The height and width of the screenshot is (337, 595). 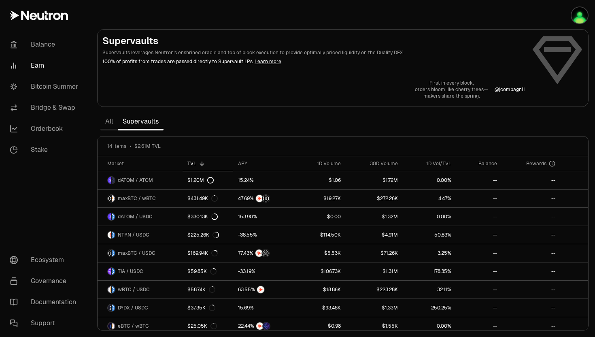 I want to click on div: 1D Volume, so click(x=319, y=163).